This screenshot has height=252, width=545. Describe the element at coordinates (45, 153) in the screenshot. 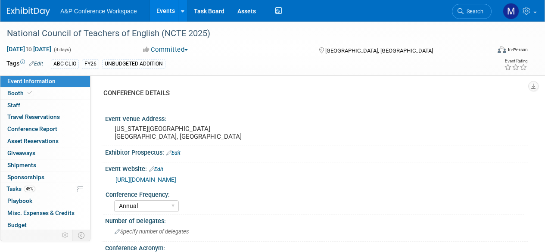

I see `a: Giveaways` at that location.